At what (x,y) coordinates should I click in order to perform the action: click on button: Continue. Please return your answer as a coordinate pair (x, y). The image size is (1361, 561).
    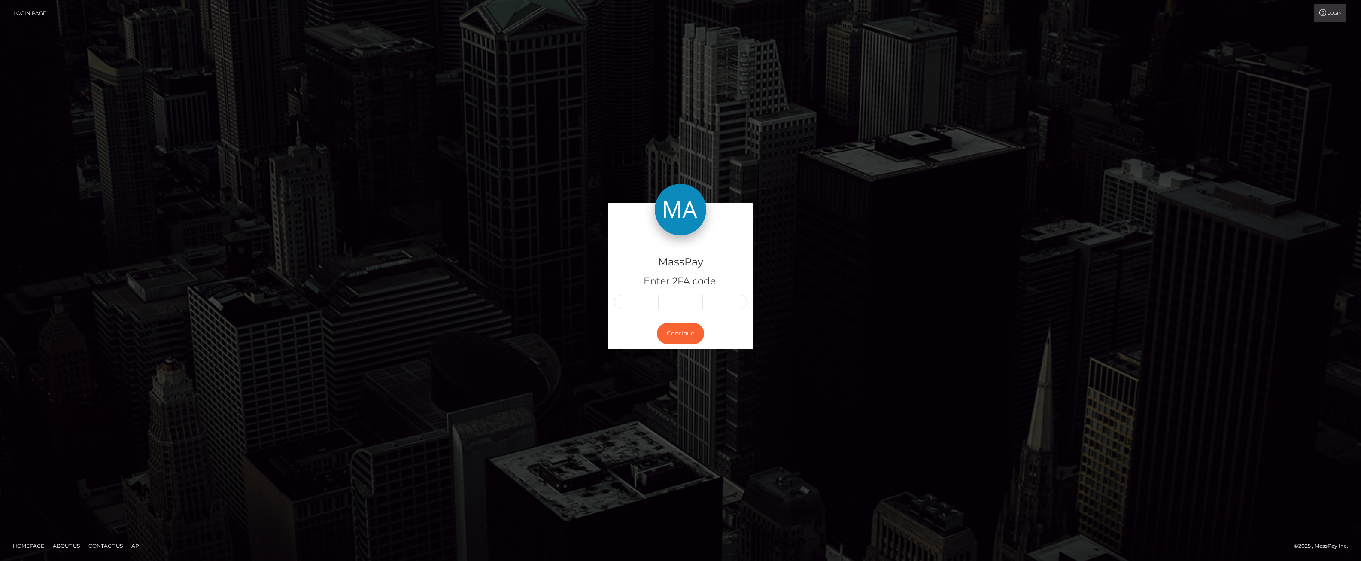
    Looking at the image, I should click on (681, 333).